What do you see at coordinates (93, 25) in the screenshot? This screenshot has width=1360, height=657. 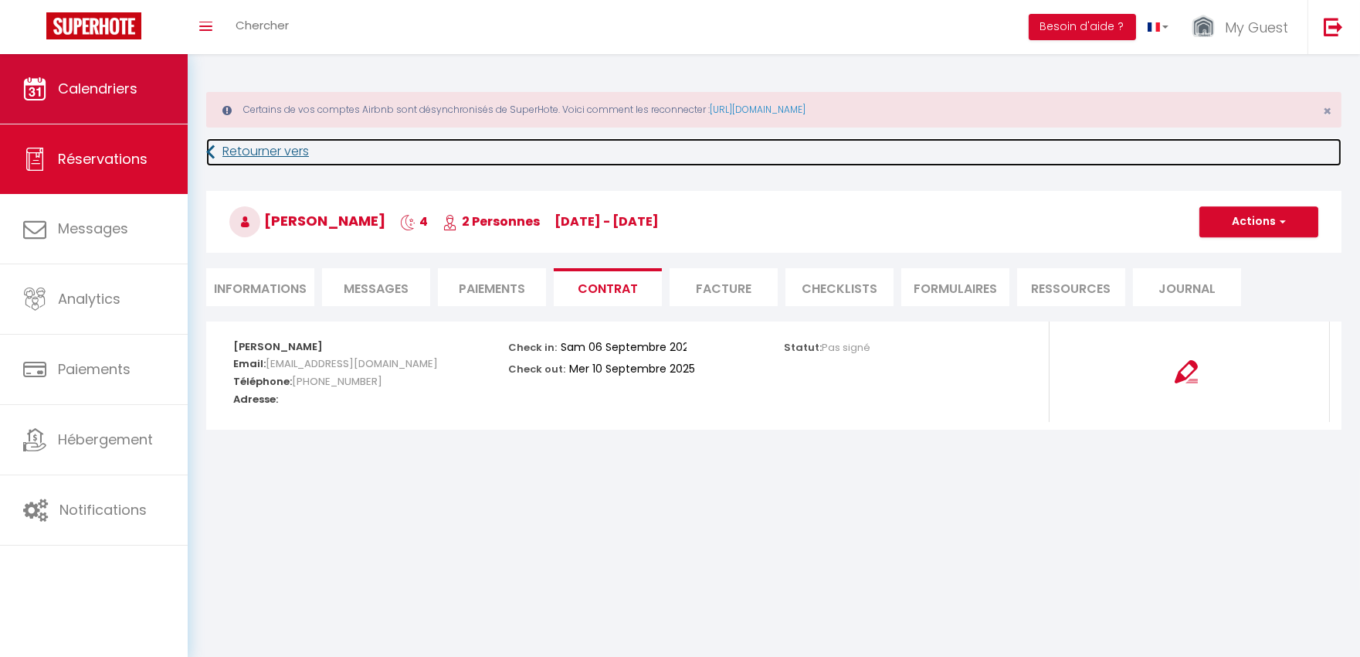 I see `img: Super Booking` at bounding box center [93, 25].